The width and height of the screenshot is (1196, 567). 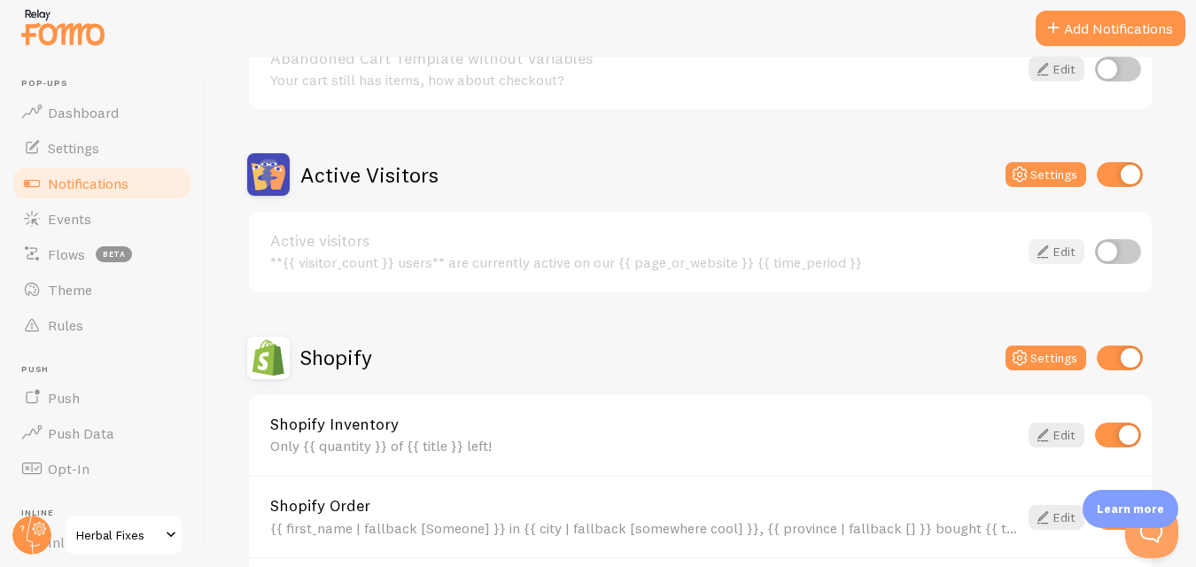 I want to click on div: {{ first_name | fallback [Someone] }} in {{ city | fallback [somewhere cool] }}, {{ province | fa..., so click(x=644, y=528).